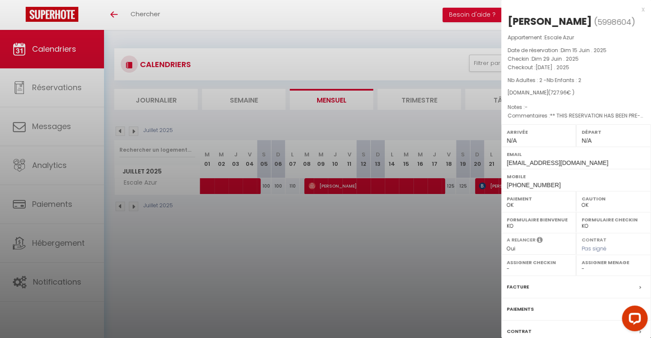 Image resolution: width=651 pixels, height=338 pixels. Describe the element at coordinates (555, 59) in the screenshot. I see `span: Dim 29 Juin . 2025` at that location.